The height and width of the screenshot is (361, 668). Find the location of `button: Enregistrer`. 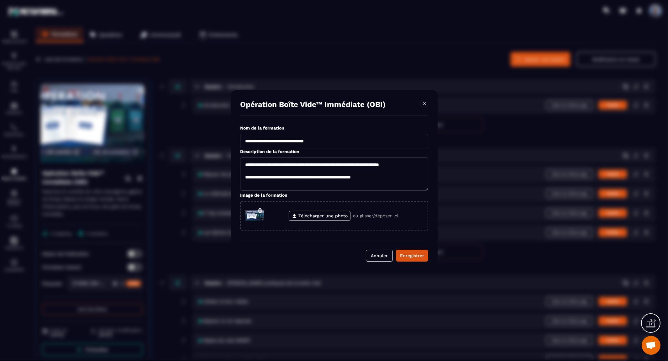

button: Enregistrer is located at coordinates (412, 255).